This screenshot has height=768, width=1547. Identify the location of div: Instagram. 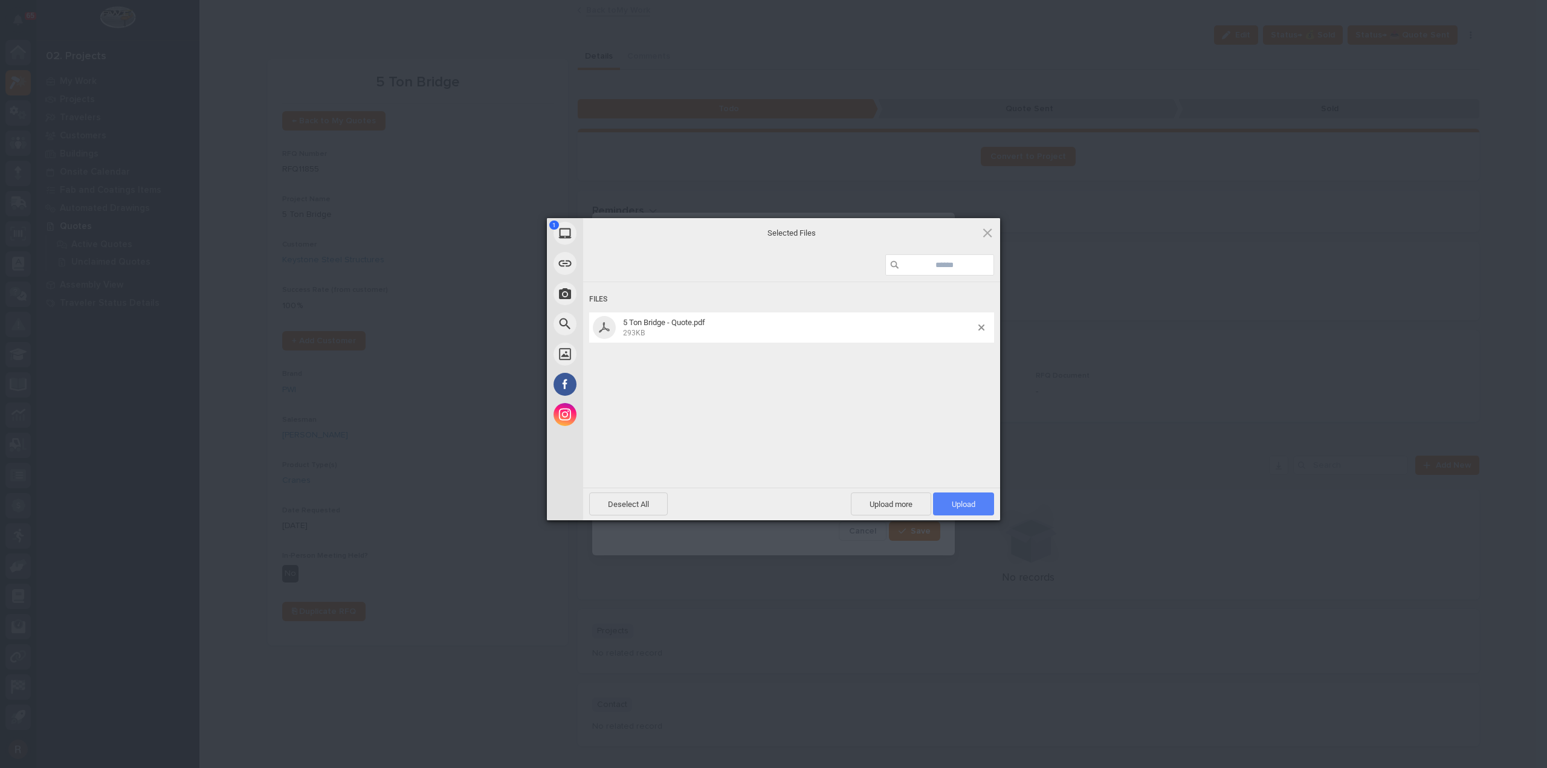
(619, 415).